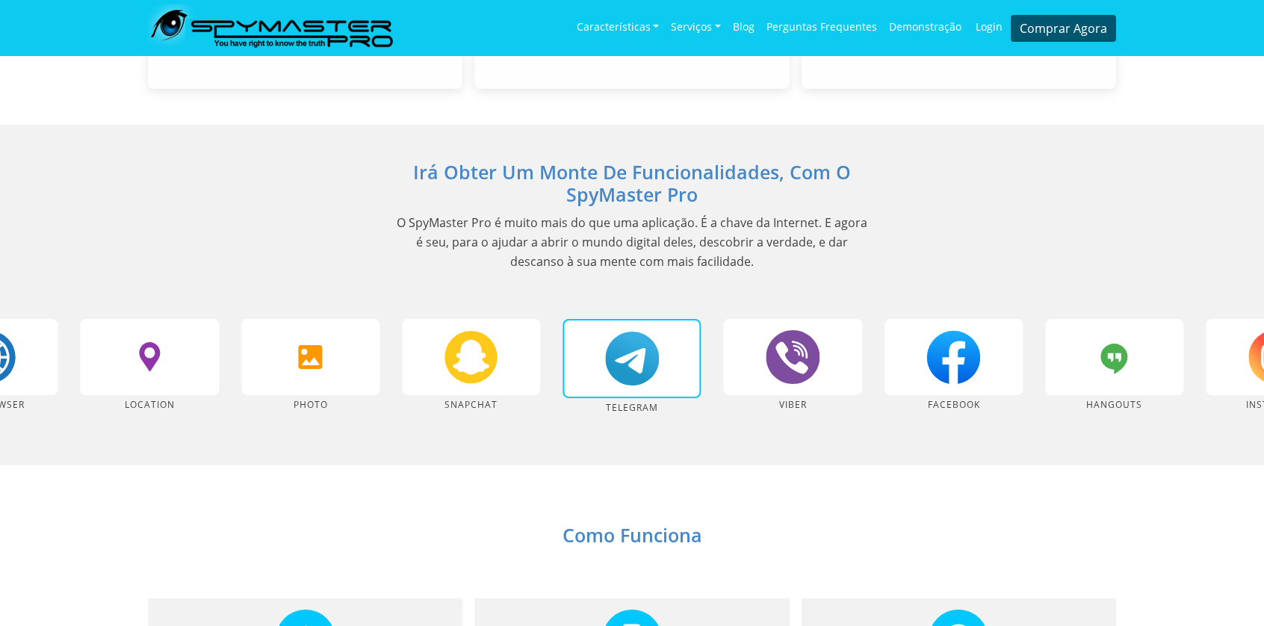 The width and height of the screenshot is (1264, 626). I want to click on a: Comprar Agora, so click(1063, 28).